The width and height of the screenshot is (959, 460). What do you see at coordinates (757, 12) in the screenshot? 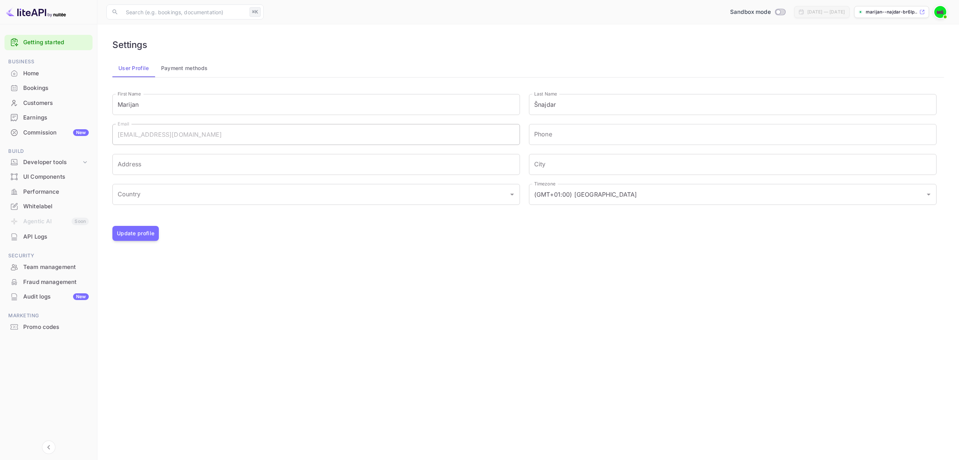
I see `div: Switch to Production mode` at bounding box center [757, 12].